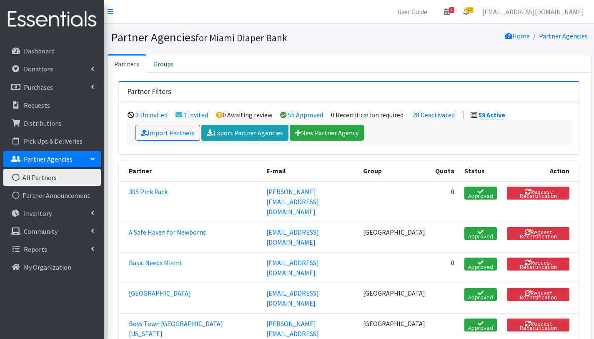  Describe the element at coordinates (52, 123) in the screenshot. I see `a: Distributions` at that location.